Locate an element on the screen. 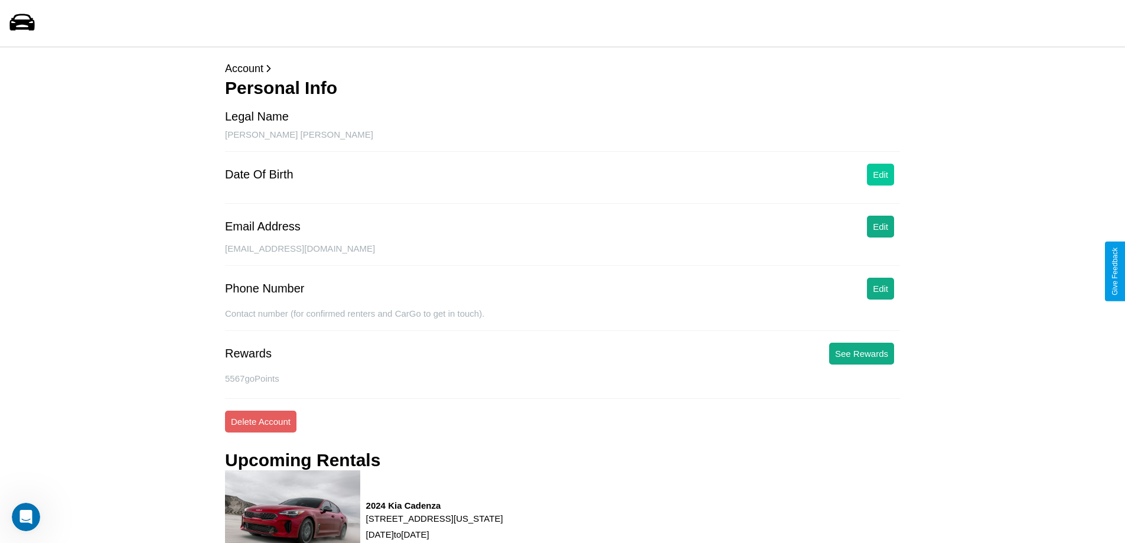  p: 5567 goPoints is located at coordinates (562, 378).